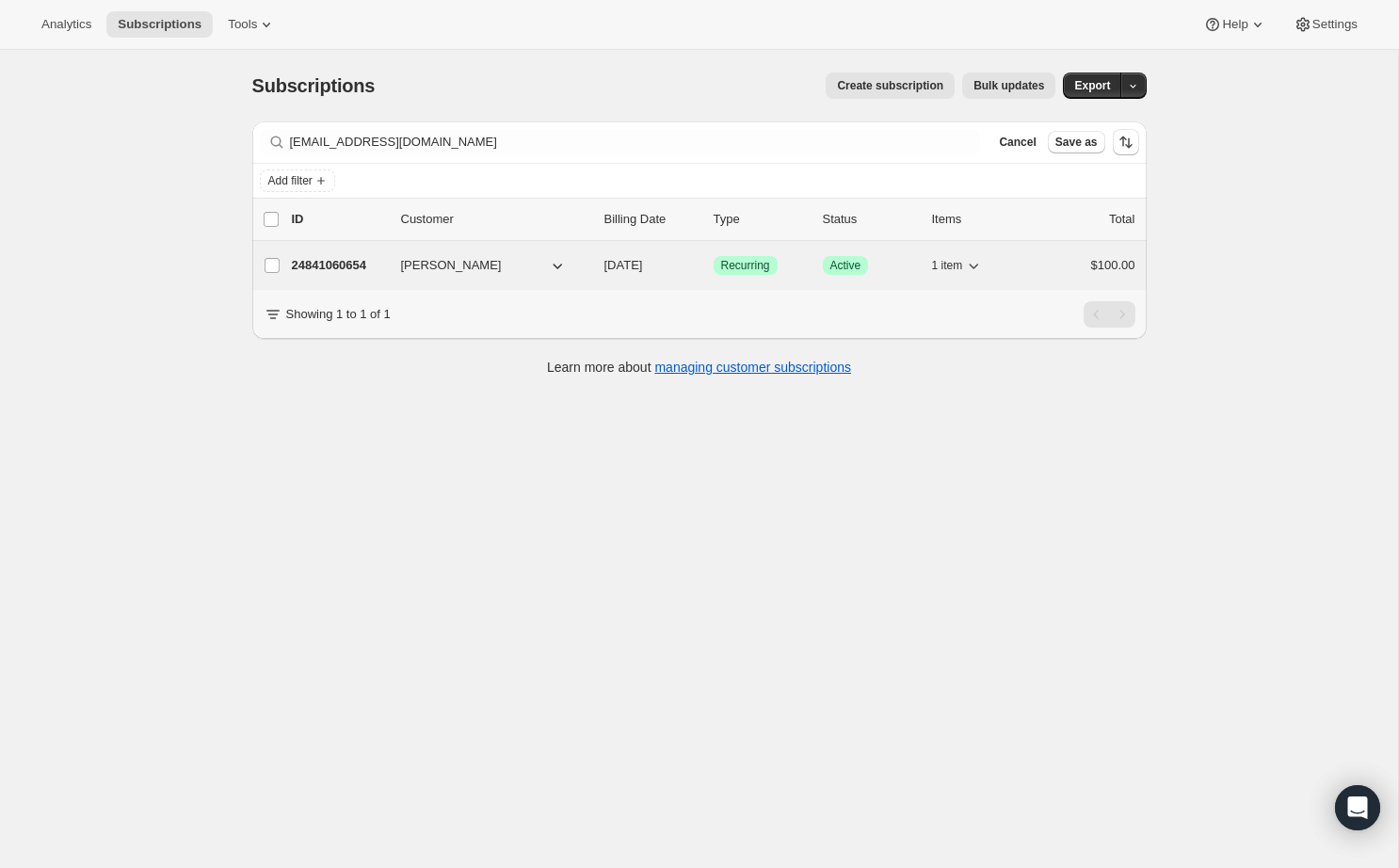 This screenshot has width=1399, height=868. What do you see at coordinates (242, 24) in the screenshot?
I see `span: Tools` at bounding box center [242, 24].